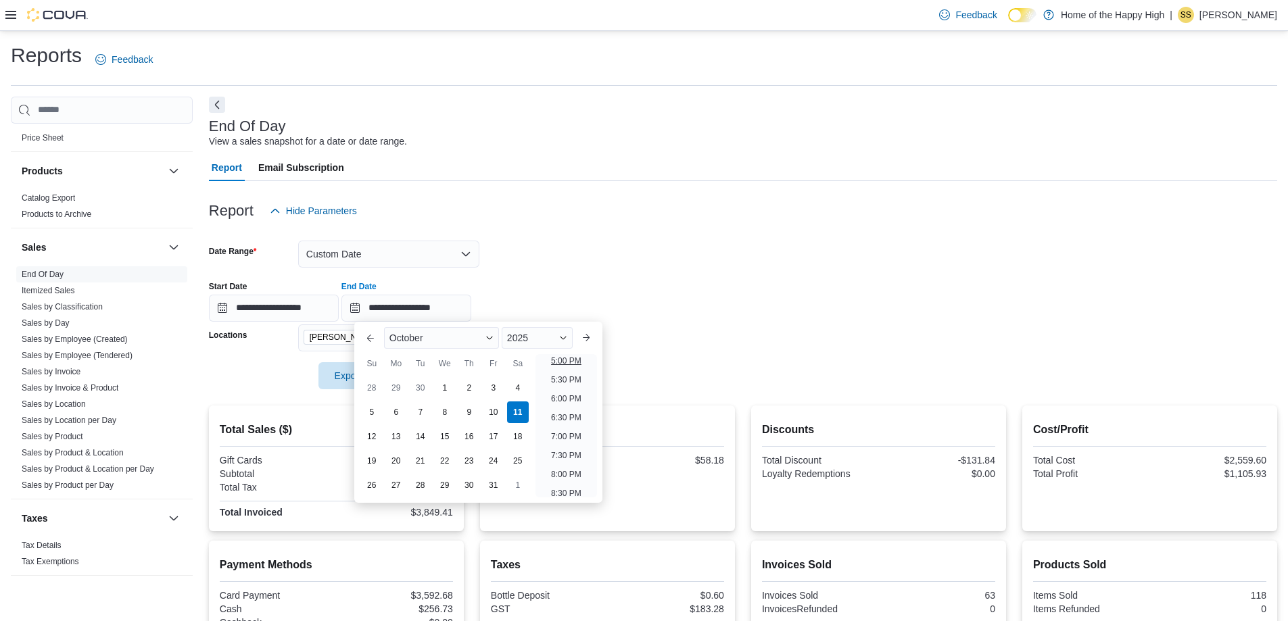  I want to click on span: Sales by Employee (Created), so click(74, 339).